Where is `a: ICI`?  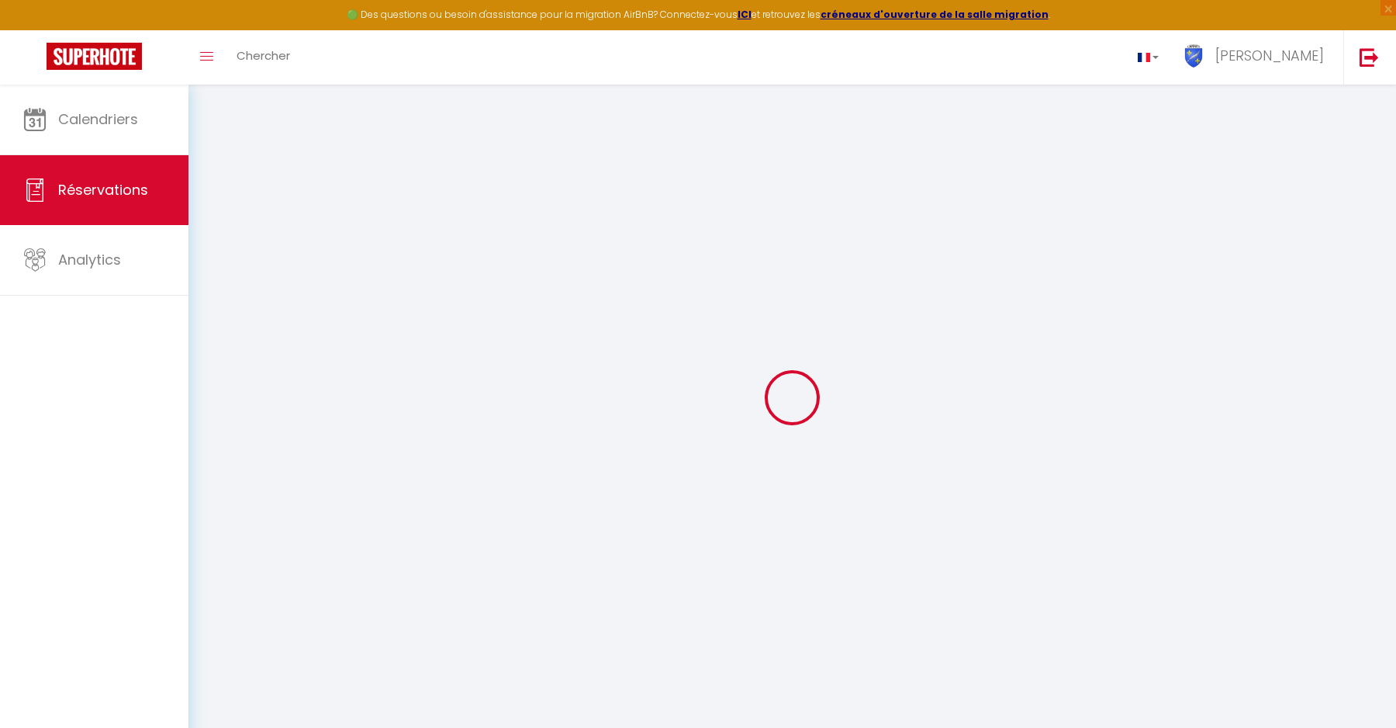
a: ICI is located at coordinates (745, 14).